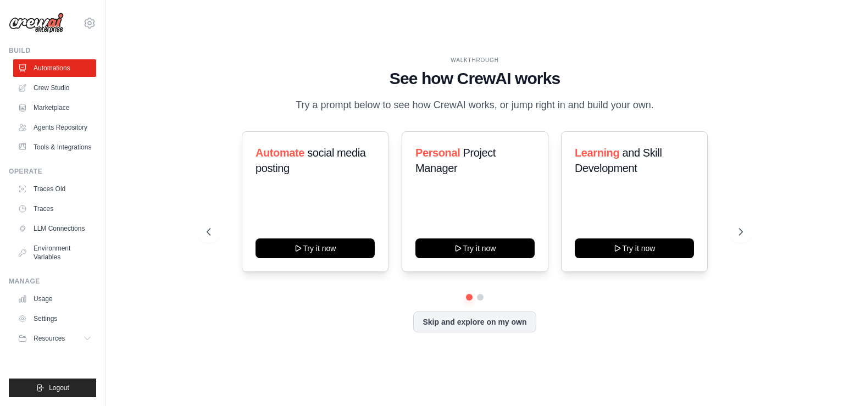 The image size is (844, 406). Describe the element at coordinates (475, 79) in the screenshot. I see `h1: See how CrewAI works` at that location.